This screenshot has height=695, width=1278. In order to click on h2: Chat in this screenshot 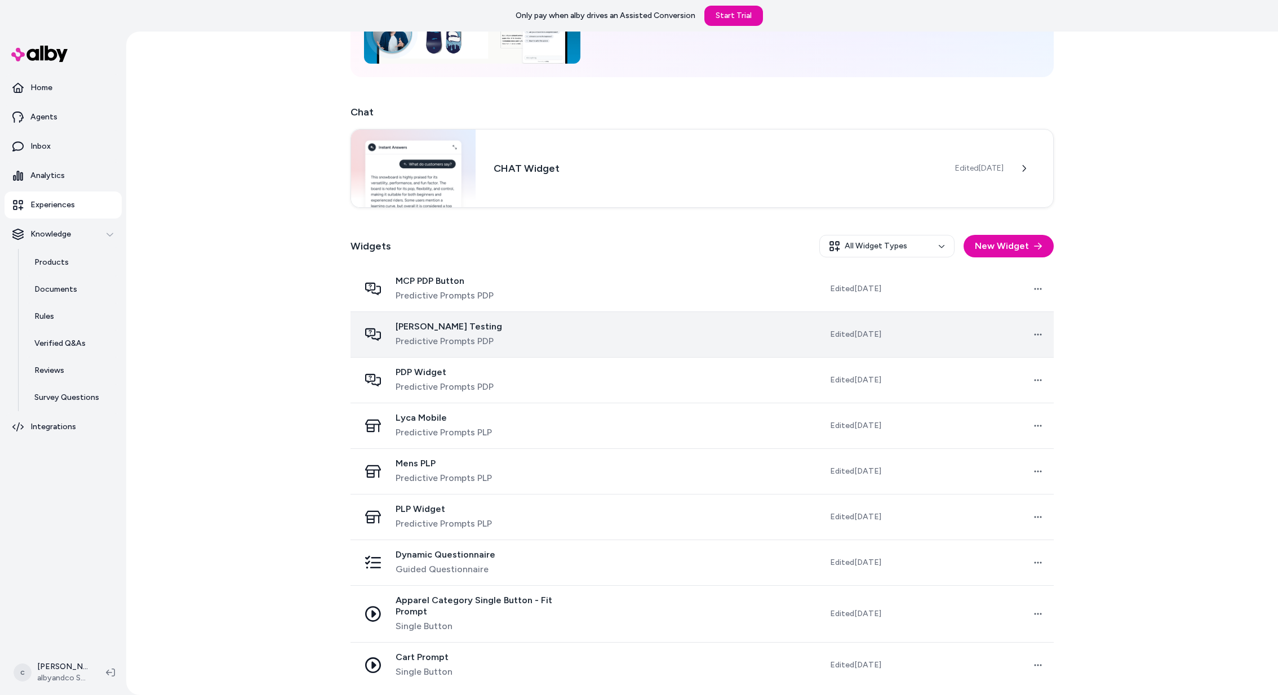, I will do `click(702, 112)`.